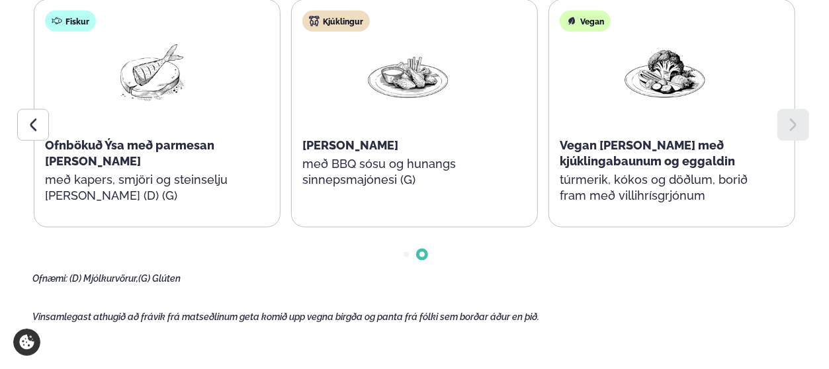  Describe the element at coordinates (406, 255) in the screenshot. I see `span: Go to slide 1` at that location.